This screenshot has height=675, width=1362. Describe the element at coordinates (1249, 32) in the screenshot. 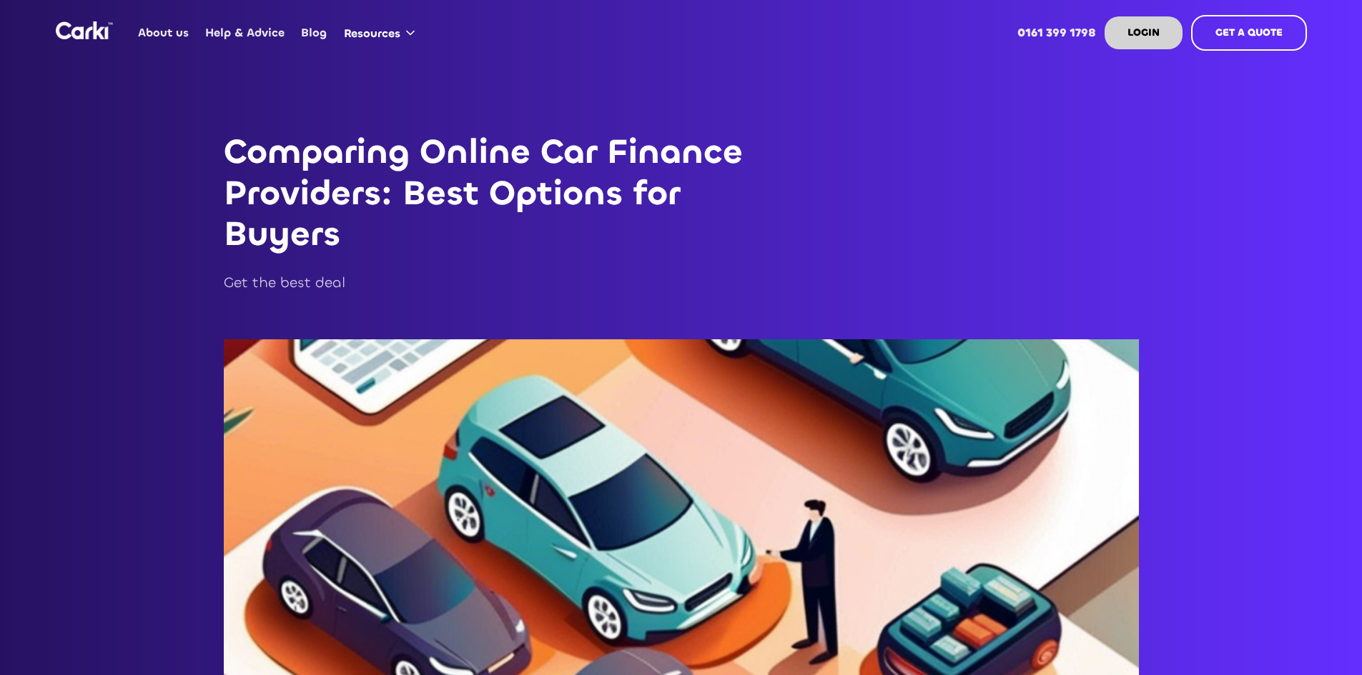

I see `strong: GET A QUOTE` at that location.